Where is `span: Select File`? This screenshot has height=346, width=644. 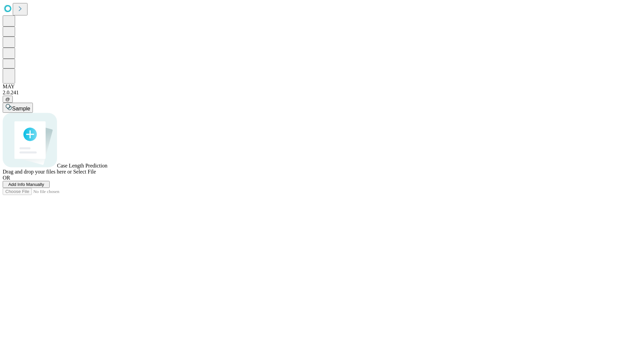 span: Select File is located at coordinates (85, 171).